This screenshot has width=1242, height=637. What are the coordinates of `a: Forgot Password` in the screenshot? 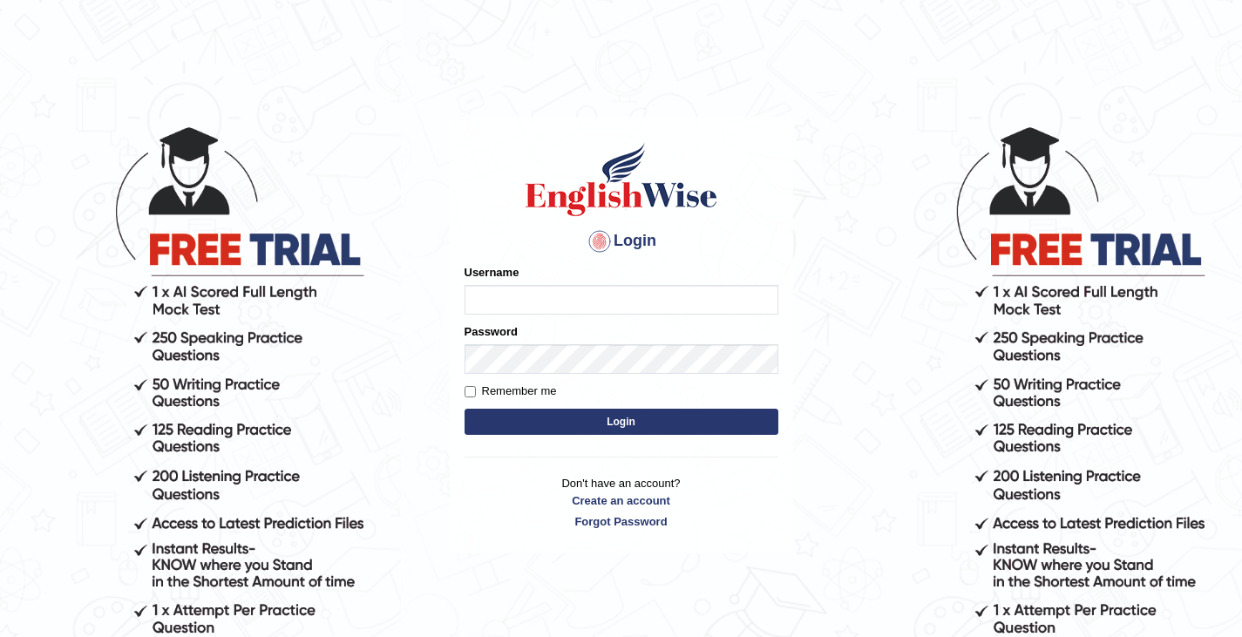 It's located at (621, 521).